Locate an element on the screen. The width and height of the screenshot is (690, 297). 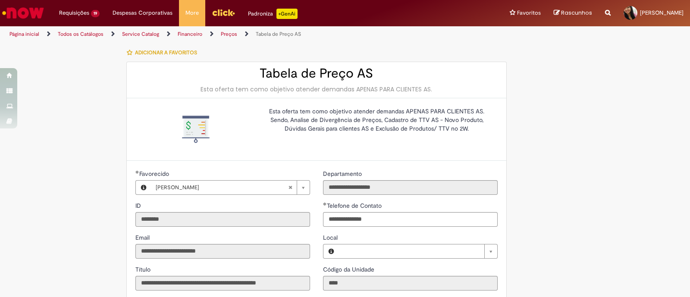
img: Tabela de Preço AS is located at coordinates (196, 129).